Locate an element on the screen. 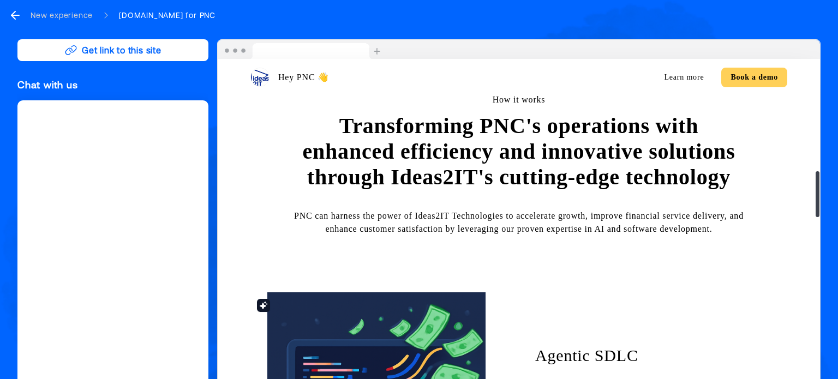 The height and width of the screenshot is (379, 838). button: Get link to this site is located at coordinates (113, 50).